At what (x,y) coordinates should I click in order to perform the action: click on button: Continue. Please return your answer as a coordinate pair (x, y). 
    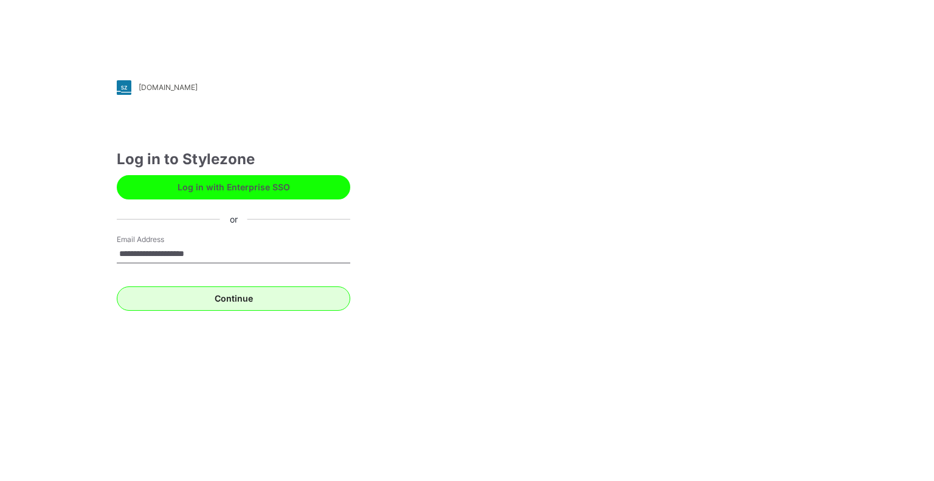
    Looking at the image, I should click on (234, 299).